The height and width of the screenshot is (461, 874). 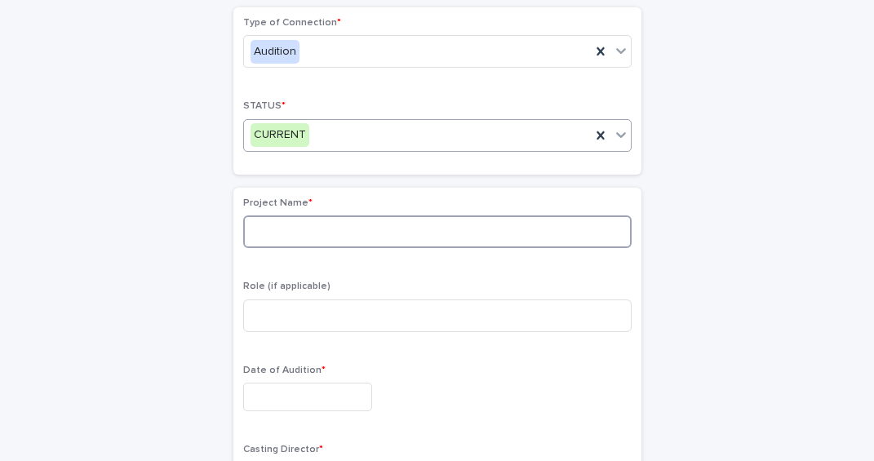 I want to click on span: Role (if applicable), so click(x=286, y=286).